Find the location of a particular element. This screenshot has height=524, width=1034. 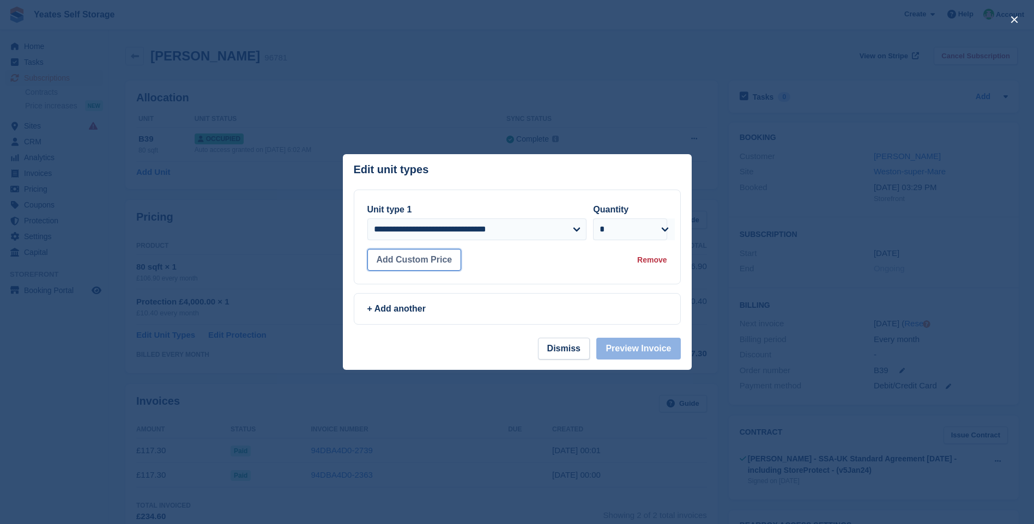

button: Add Custom Price is located at coordinates (414, 260).